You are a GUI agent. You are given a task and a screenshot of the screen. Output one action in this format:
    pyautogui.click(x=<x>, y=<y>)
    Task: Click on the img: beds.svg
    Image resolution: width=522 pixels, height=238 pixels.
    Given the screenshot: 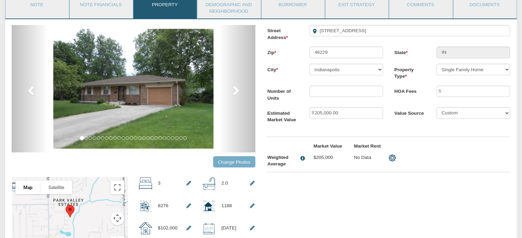 What is the action you would take?
    pyautogui.click(x=145, y=184)
    